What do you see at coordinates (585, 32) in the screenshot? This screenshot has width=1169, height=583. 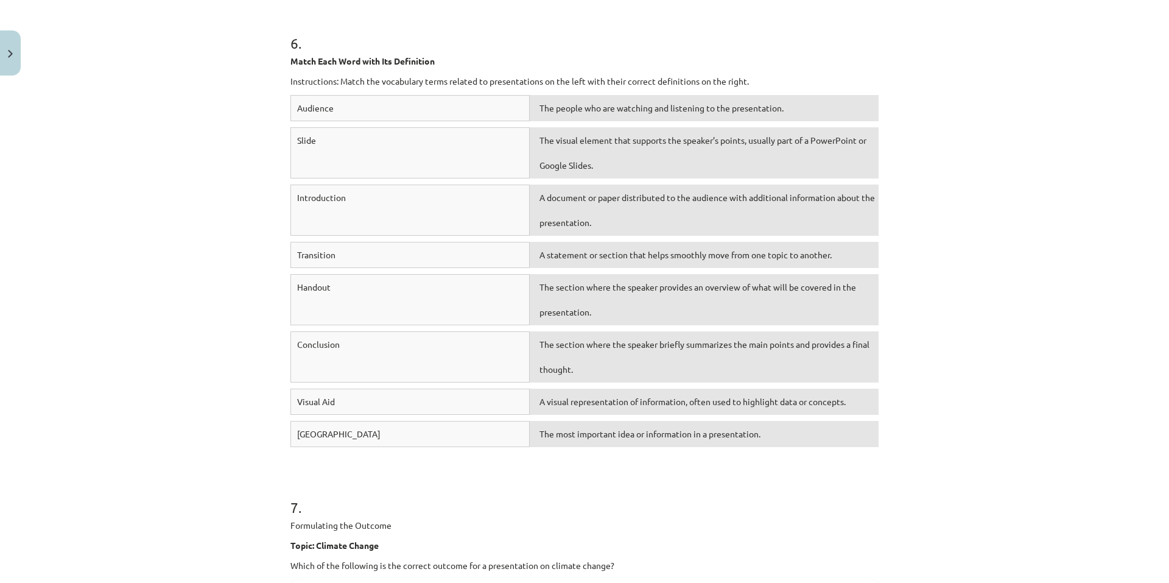 I see `h1: 6 .` at bounding box center [585, 32].